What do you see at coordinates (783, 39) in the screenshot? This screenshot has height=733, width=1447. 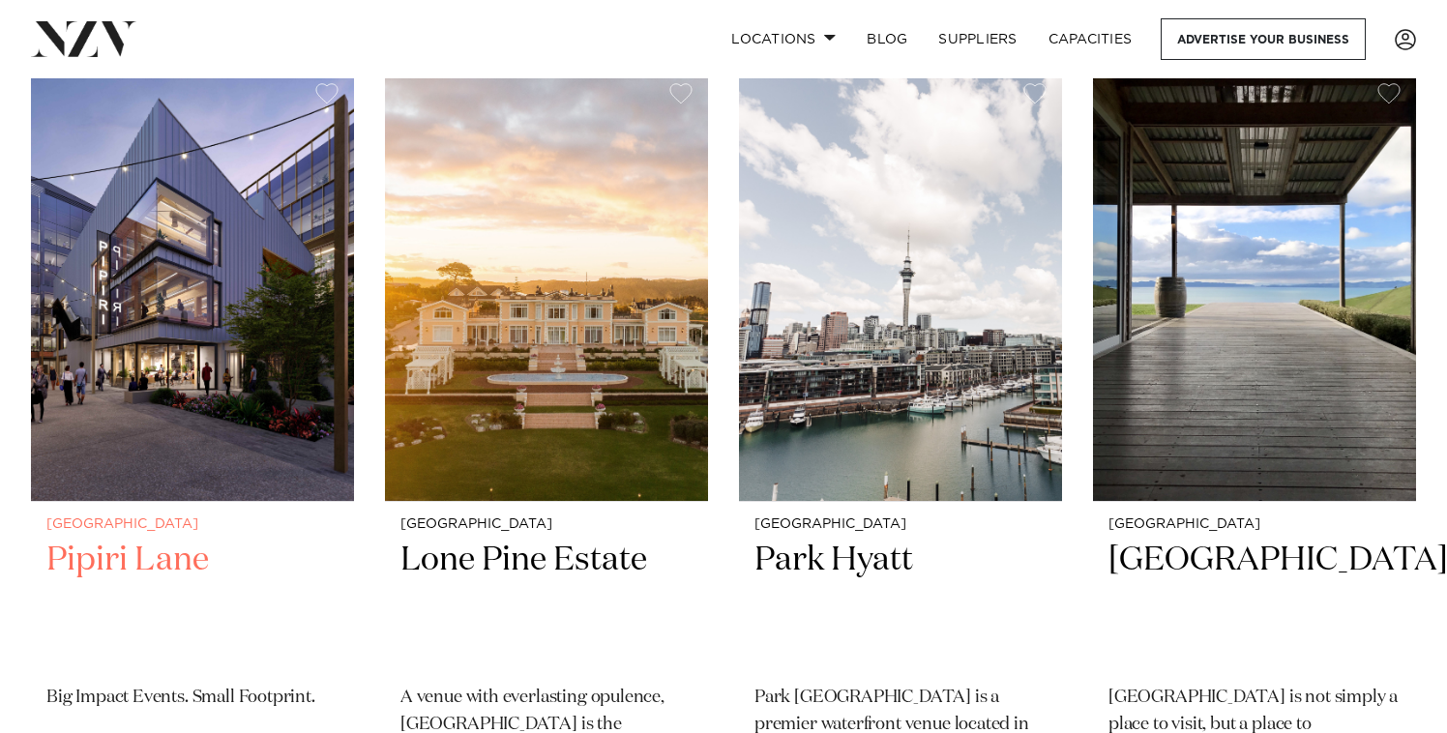 I see `a: Locations` at bounding box center [783, 39].